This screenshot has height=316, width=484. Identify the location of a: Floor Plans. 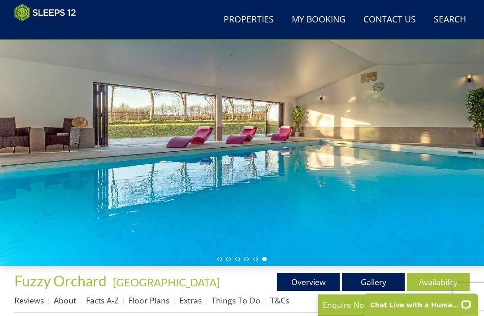
(149, 300).